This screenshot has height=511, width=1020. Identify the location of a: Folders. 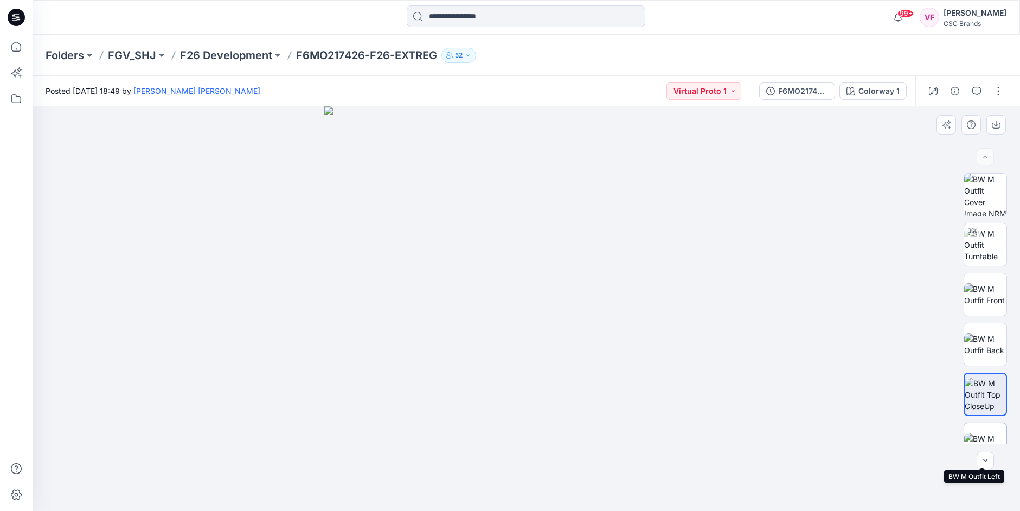
(65, 55).